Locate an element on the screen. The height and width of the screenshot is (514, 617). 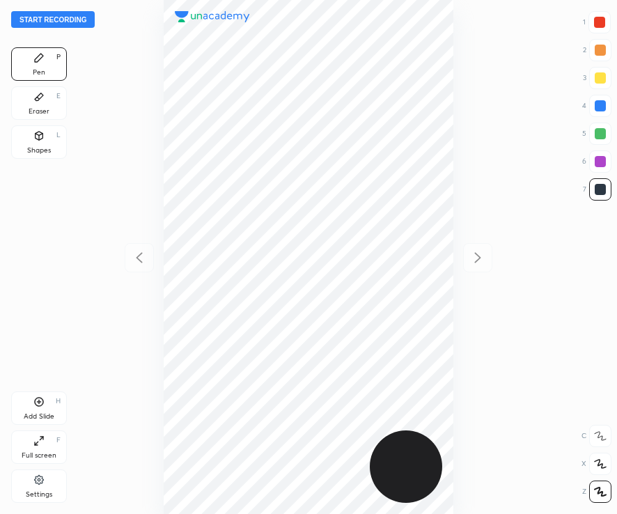
div: Full screen is located at coordinates (39, 455).